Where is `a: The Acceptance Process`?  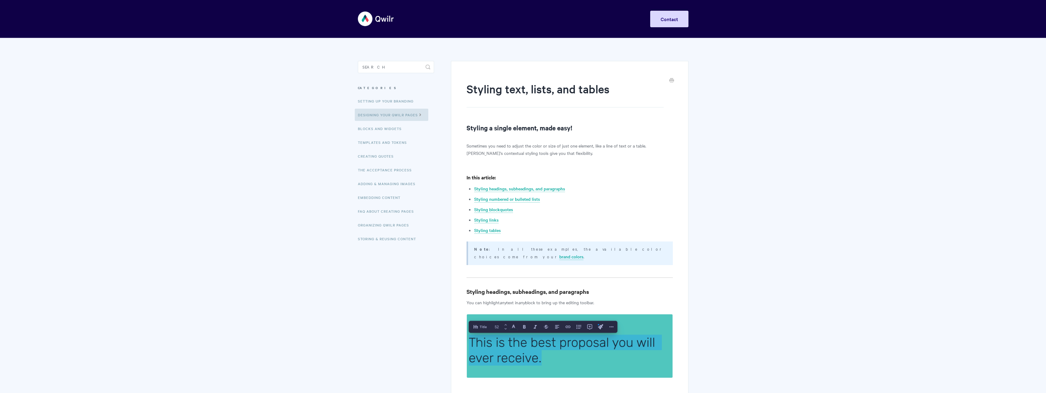 a: The Acceptance Process is located at coordinates (387, 170).